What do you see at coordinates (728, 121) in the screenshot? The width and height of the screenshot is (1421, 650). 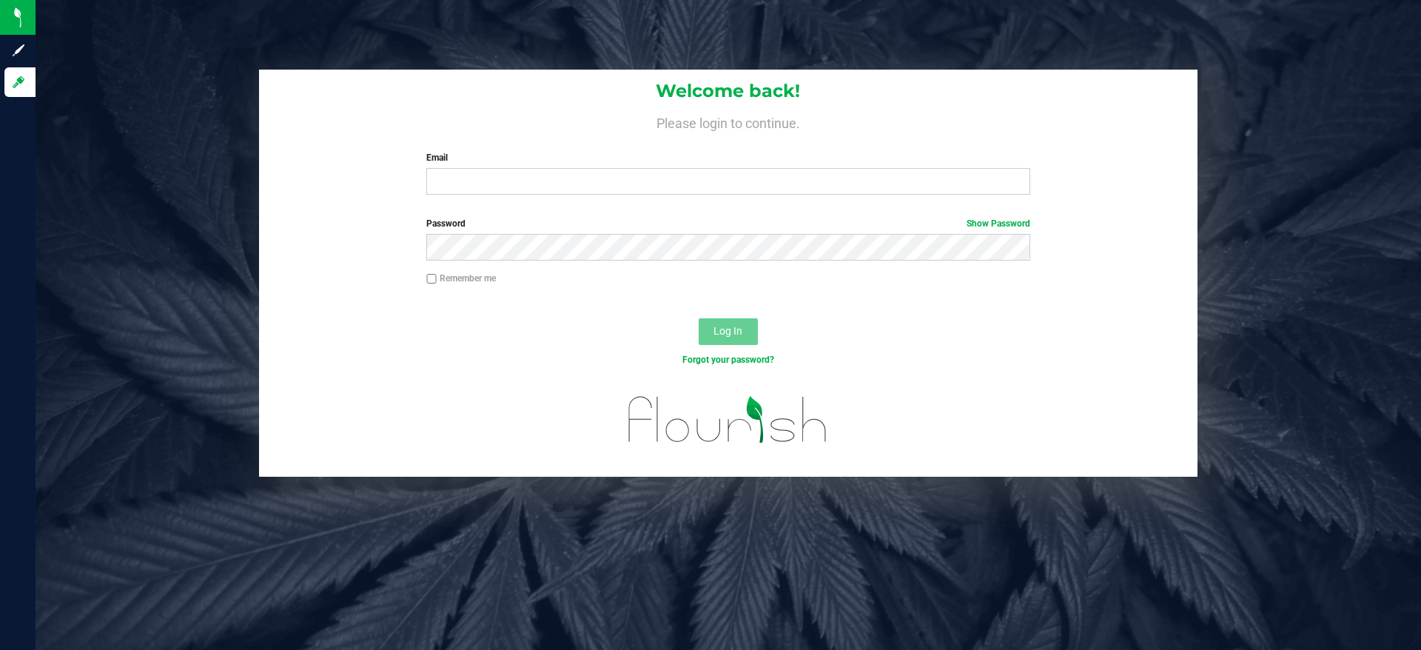 I see `h4: Please login to continue.` at bounding box center [728, 121].